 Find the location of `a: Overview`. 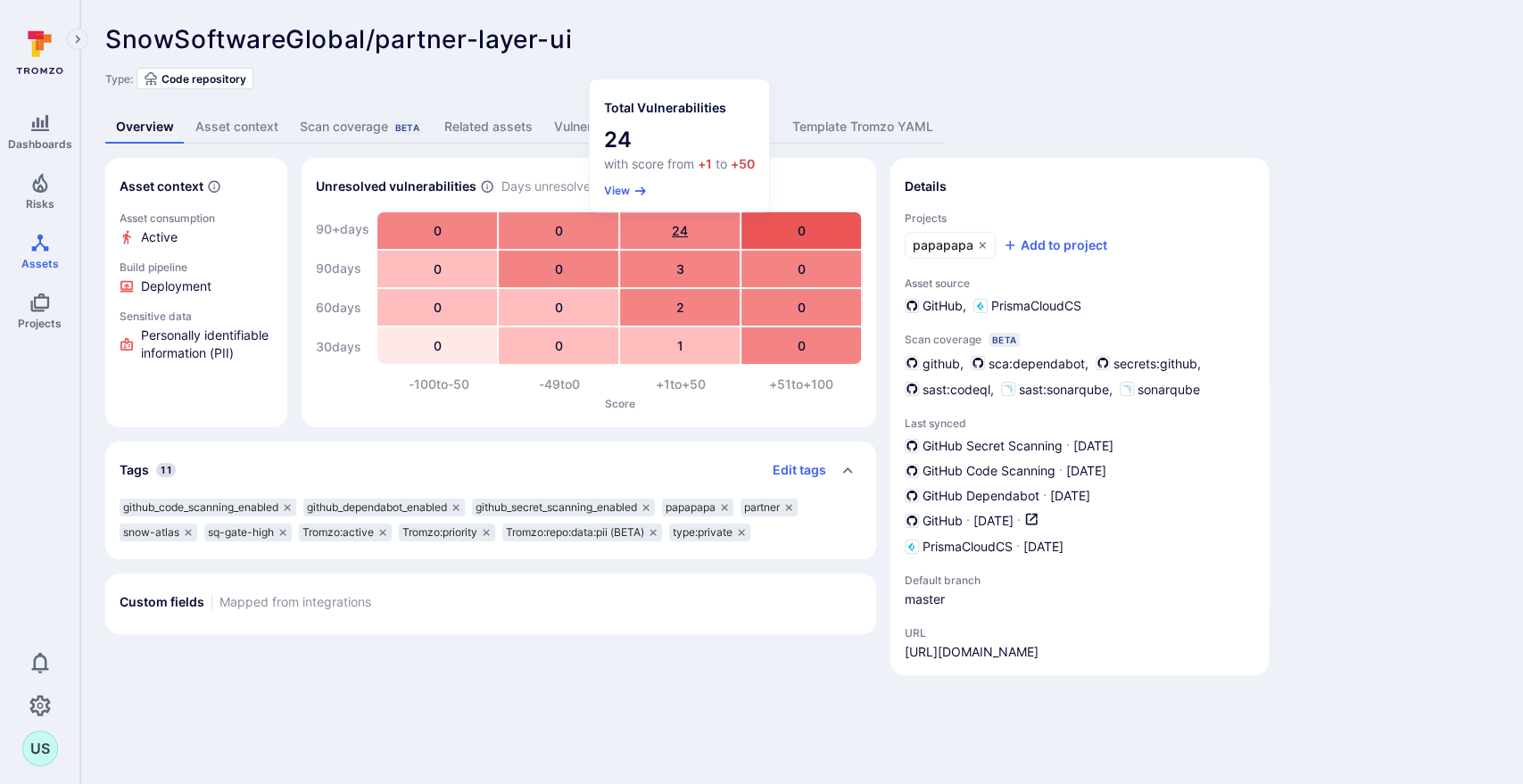

a: Overview is located at coordinates (144, 127).